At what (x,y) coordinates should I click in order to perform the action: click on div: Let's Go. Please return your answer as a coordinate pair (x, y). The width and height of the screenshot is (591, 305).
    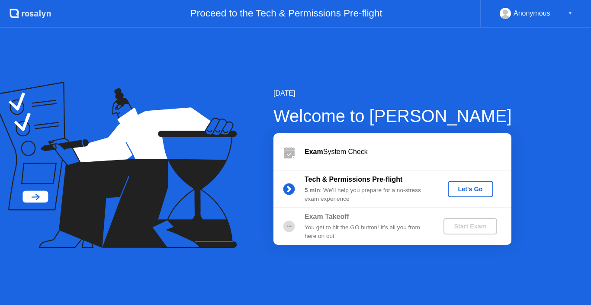
    Looking at the image, I should click on (470, 189).